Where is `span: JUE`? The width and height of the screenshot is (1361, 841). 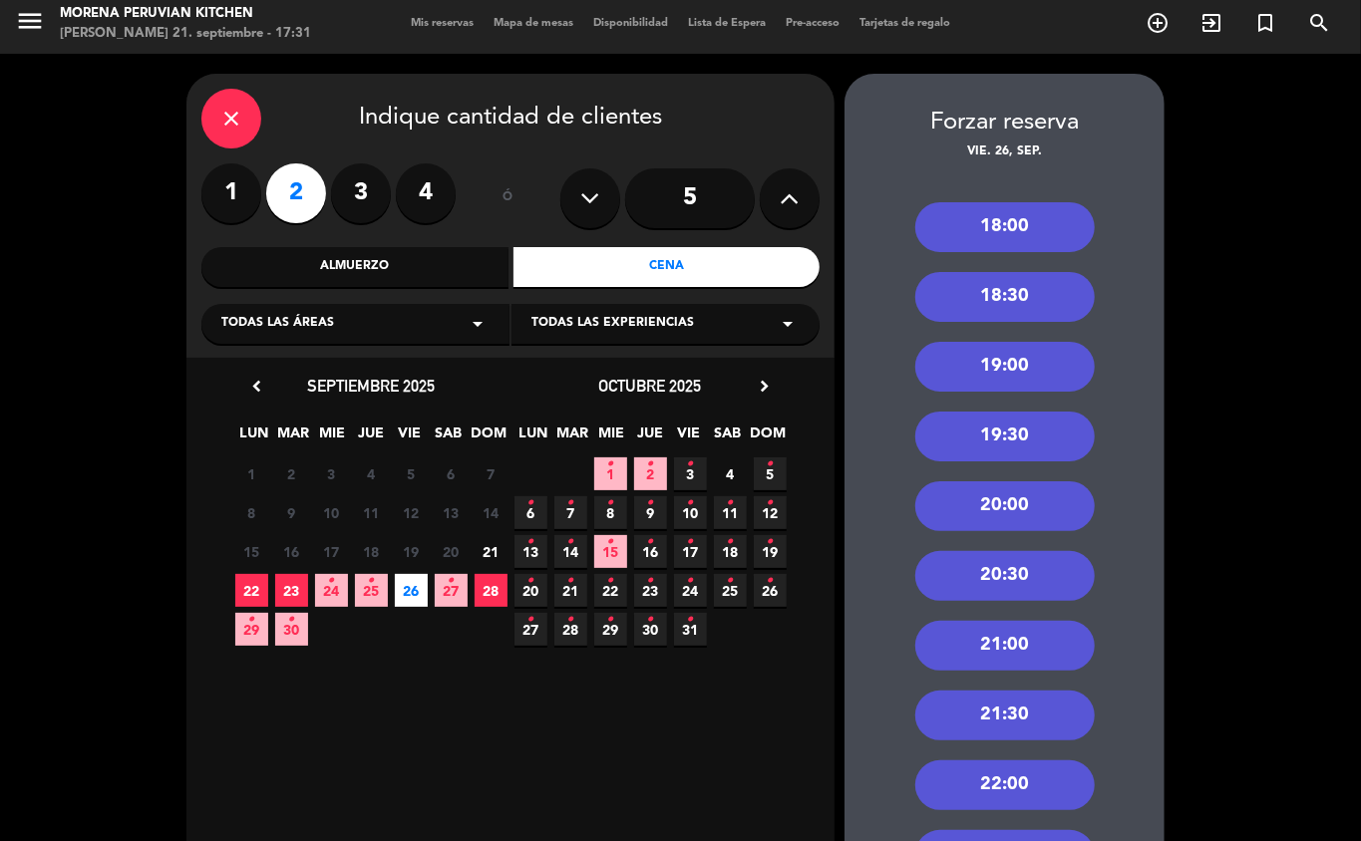
span: JUE is located at coordinates (650, 438).